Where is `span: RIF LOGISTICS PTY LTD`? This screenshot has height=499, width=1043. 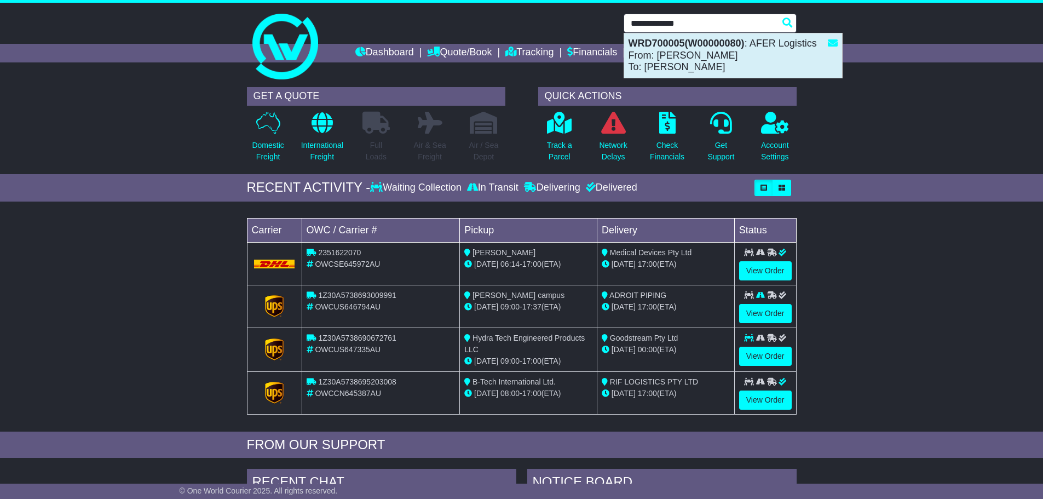 span: RIF LOGISTICS PTY LTD is located at coordinates (654, 382).